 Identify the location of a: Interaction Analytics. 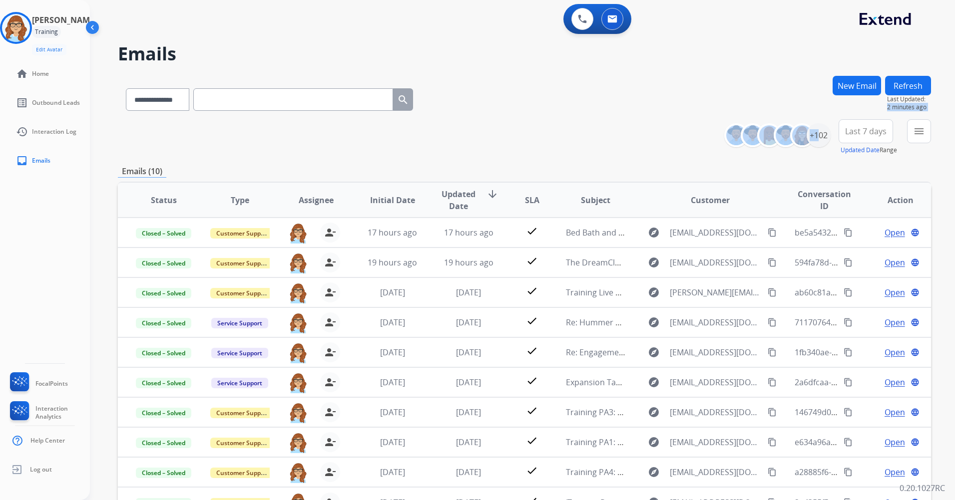
(49, 413).